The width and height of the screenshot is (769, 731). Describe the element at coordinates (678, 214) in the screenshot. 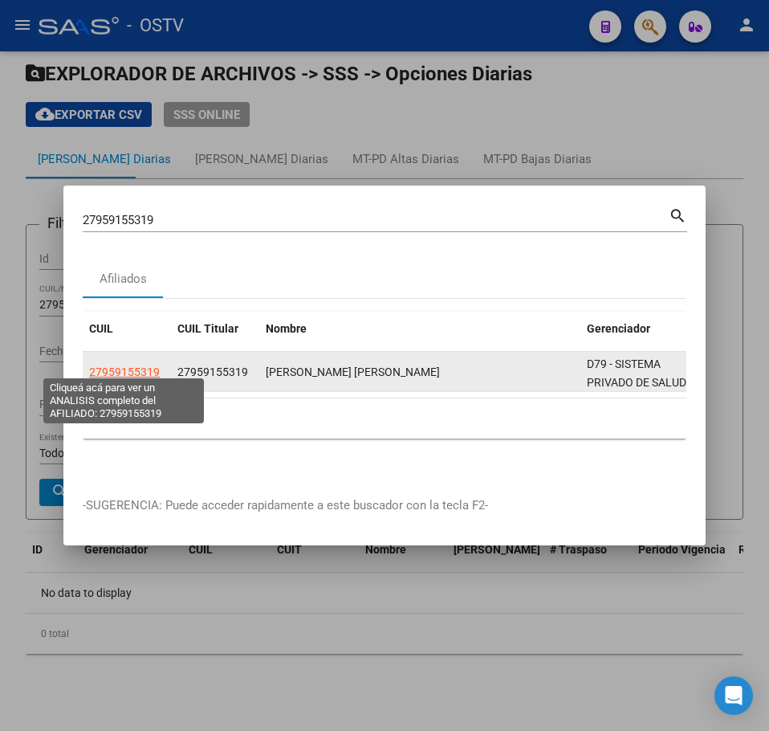

I see `mat-icon: search` at that location.